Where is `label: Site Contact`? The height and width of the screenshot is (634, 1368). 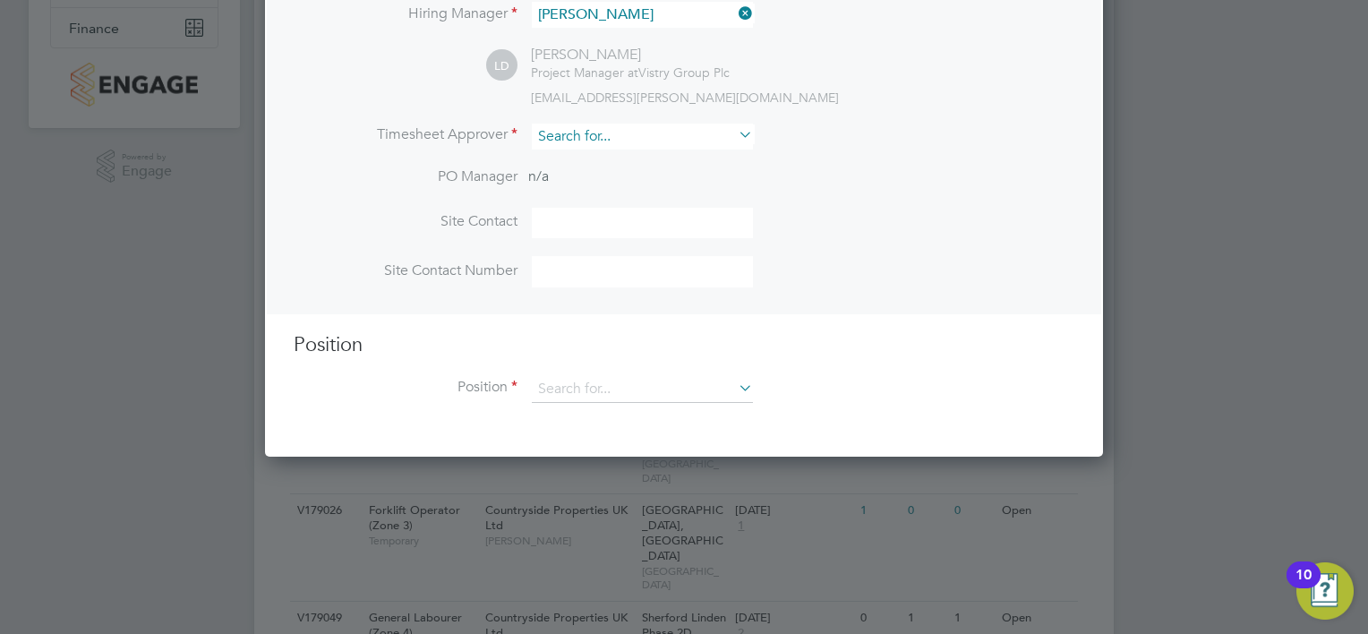
label: Site Contact is located at coordinates (405, 221).